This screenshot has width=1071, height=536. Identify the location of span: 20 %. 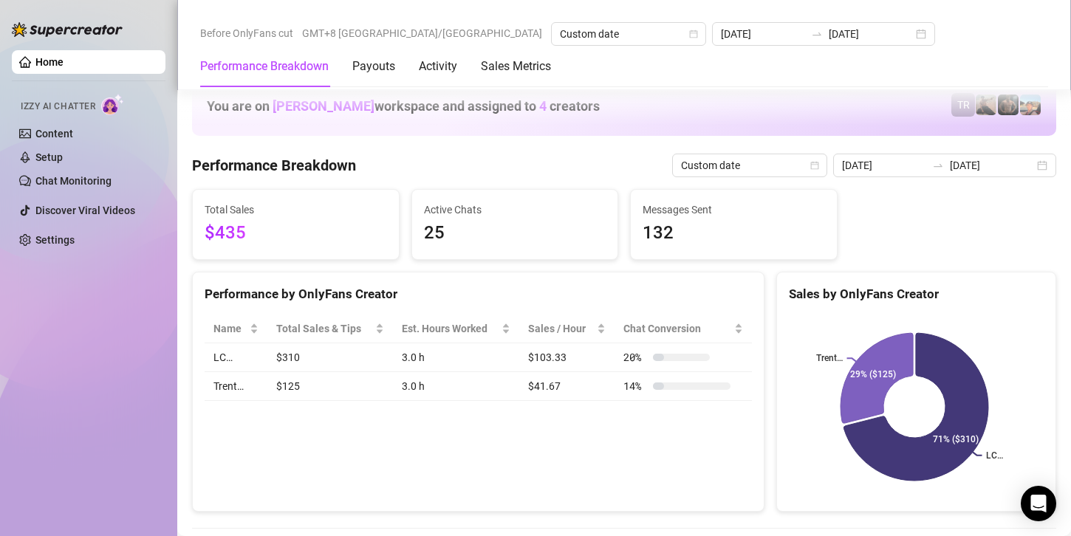
(635, 358).